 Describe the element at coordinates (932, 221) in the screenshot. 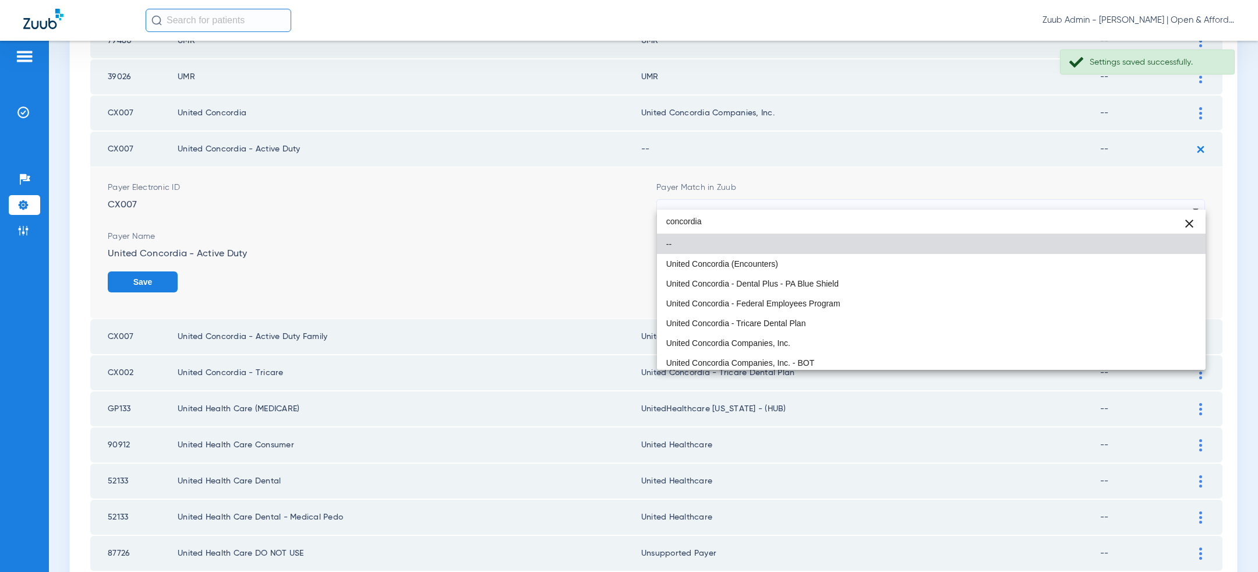

I see `input: dropdown search` at that location.